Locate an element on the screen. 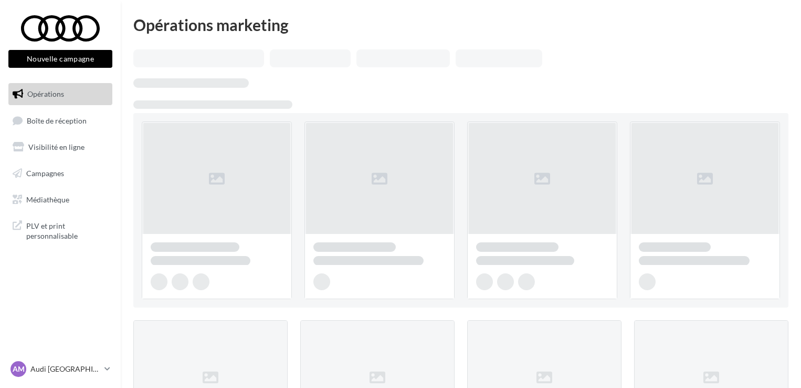 The image size is (801, 388). a: PLV et print personnalisable is located at coordinates (60, 229).